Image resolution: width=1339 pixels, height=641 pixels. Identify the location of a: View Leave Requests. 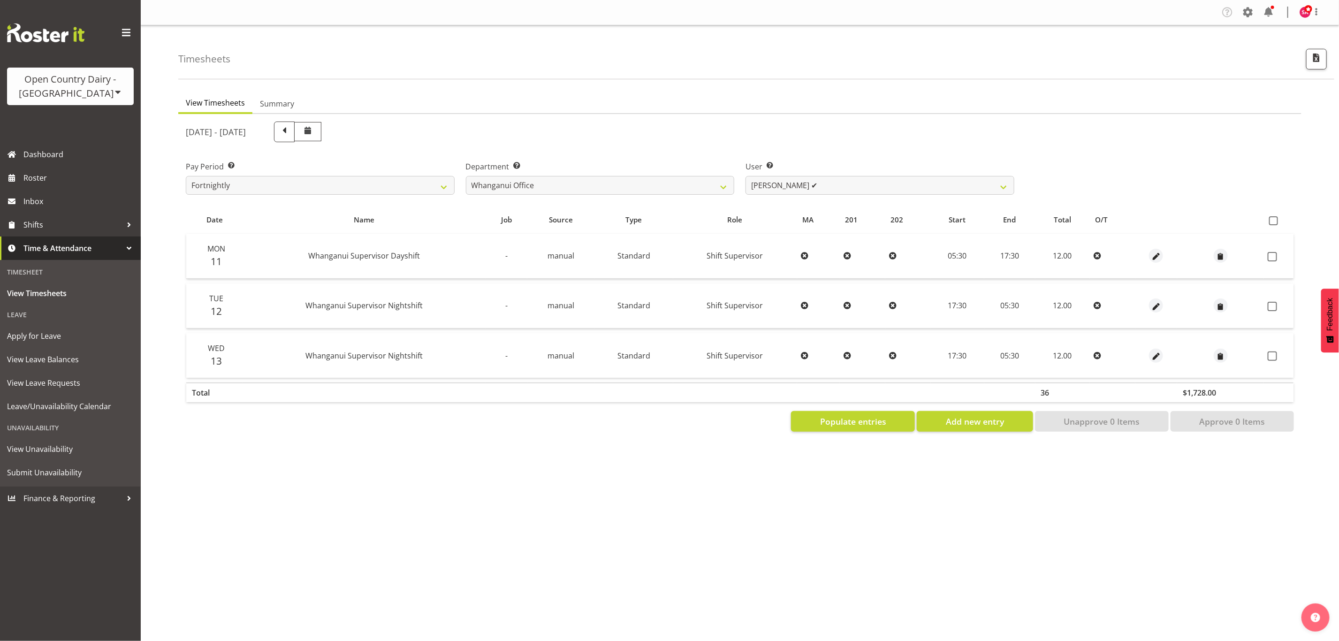
(70, 383).